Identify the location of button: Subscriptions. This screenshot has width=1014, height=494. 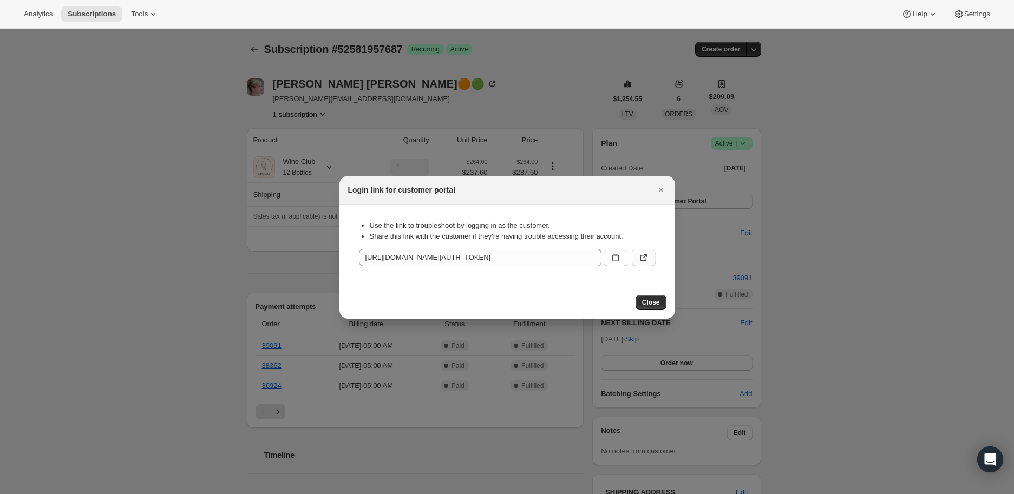
(91, 14).